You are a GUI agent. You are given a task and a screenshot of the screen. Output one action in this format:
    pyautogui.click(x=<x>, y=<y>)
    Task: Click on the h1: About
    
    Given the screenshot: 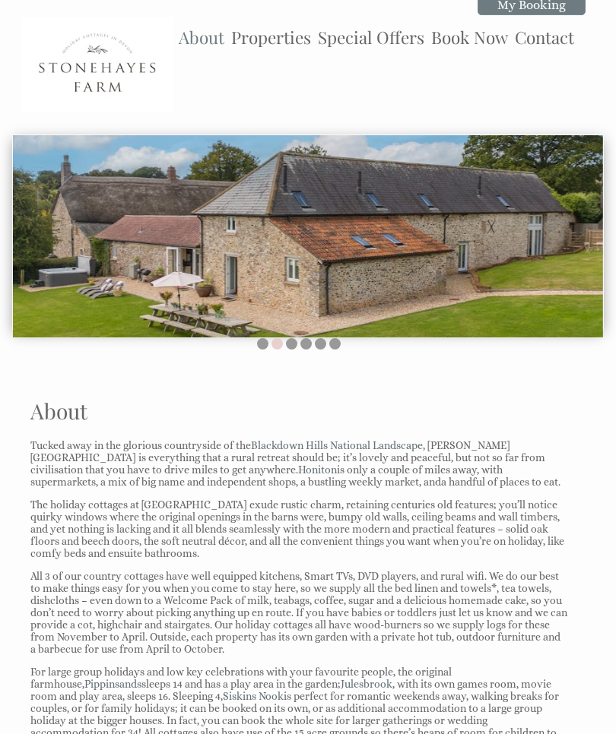 What is the action you would take?
    pyautogui.click(x=299, y=410)
    